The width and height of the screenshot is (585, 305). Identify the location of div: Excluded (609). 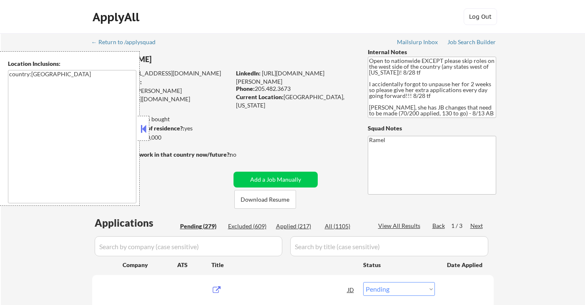
(249, 226).